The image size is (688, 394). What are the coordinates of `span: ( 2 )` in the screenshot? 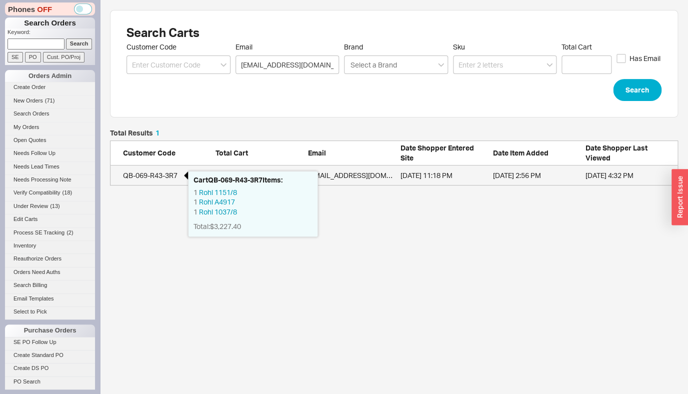 It's located at (69, 232).